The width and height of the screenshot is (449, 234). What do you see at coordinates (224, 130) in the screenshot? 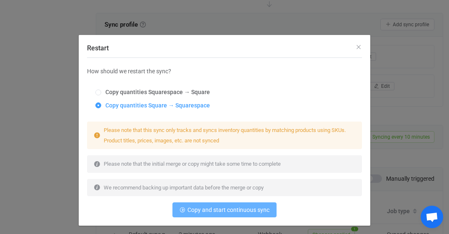
I see `div: Restart` at bounding box center [224, 130].